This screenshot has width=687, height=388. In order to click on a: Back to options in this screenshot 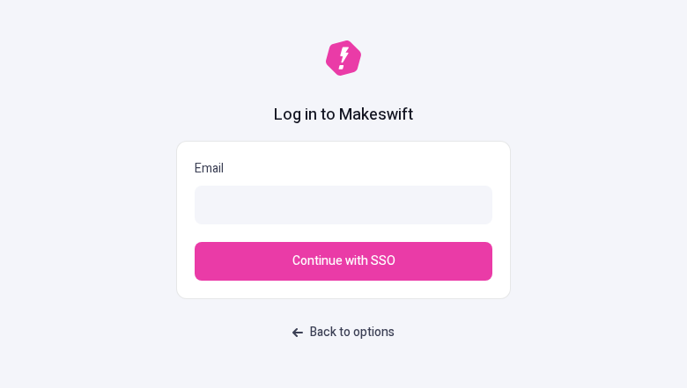, I will do `click(343, 333)`.